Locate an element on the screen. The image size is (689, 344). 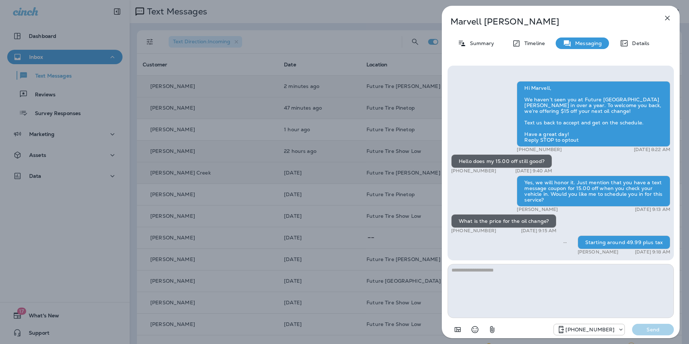
span: Sent is located at coordinates (565, 242).